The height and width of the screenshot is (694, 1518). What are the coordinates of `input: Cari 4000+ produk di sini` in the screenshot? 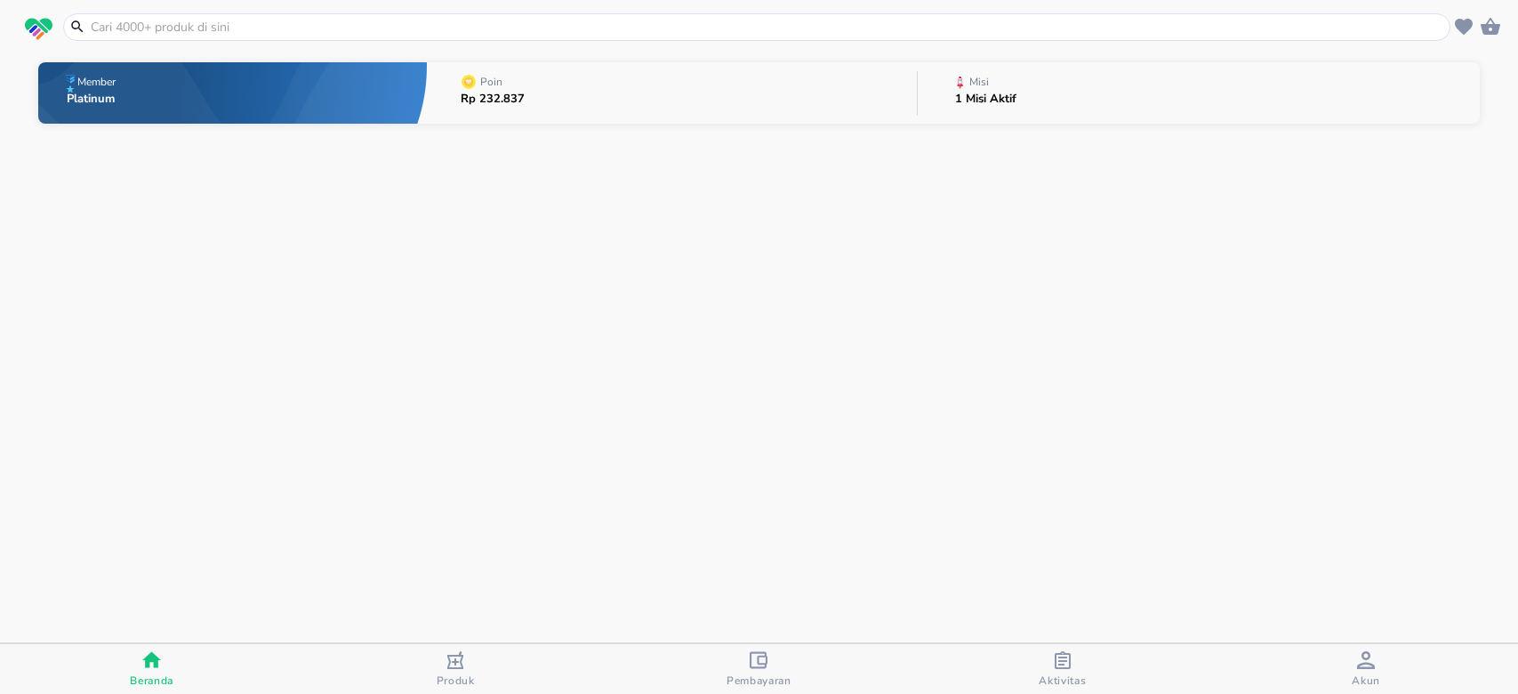 It's located at (768, 27).